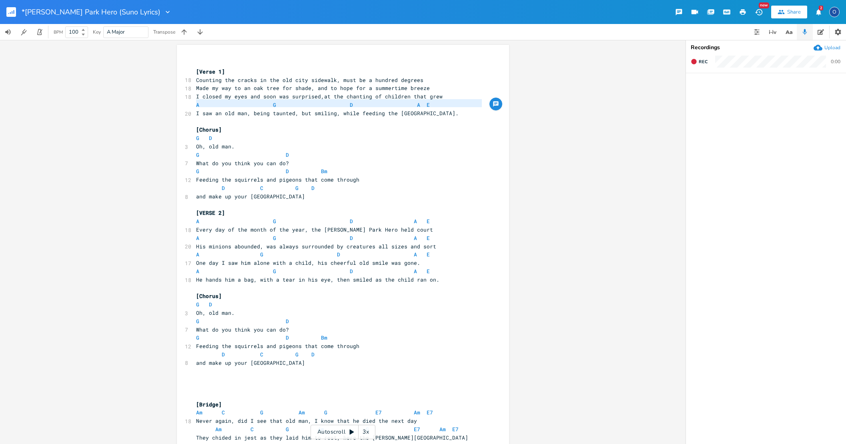 This screenshot has width=846, height=444. Describe the element at coordinates (366, 432) in the screenshot. I see `div: 3x` at that location.